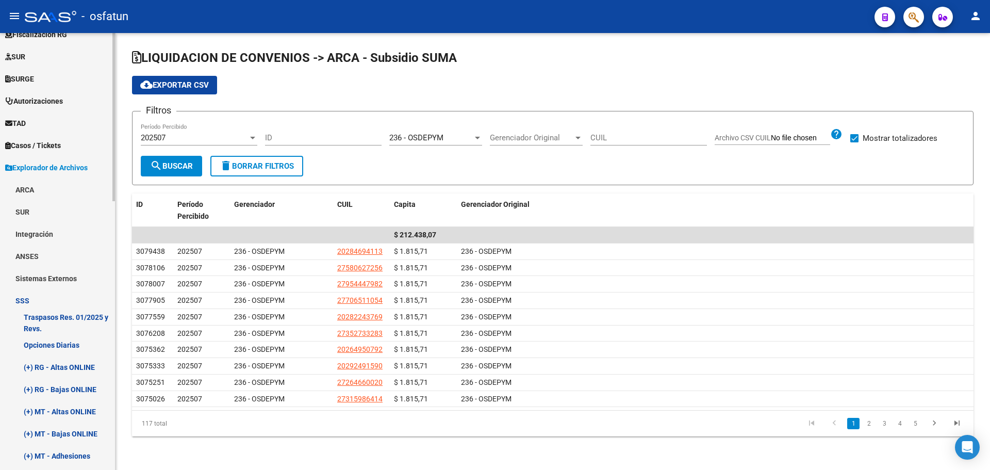 Image resolution: width=990 pixels, height=470 pixels. What do you see at coordinates (15, 57) in the screenshot?
I see `span: SUR` at bounding box center [15, 57].